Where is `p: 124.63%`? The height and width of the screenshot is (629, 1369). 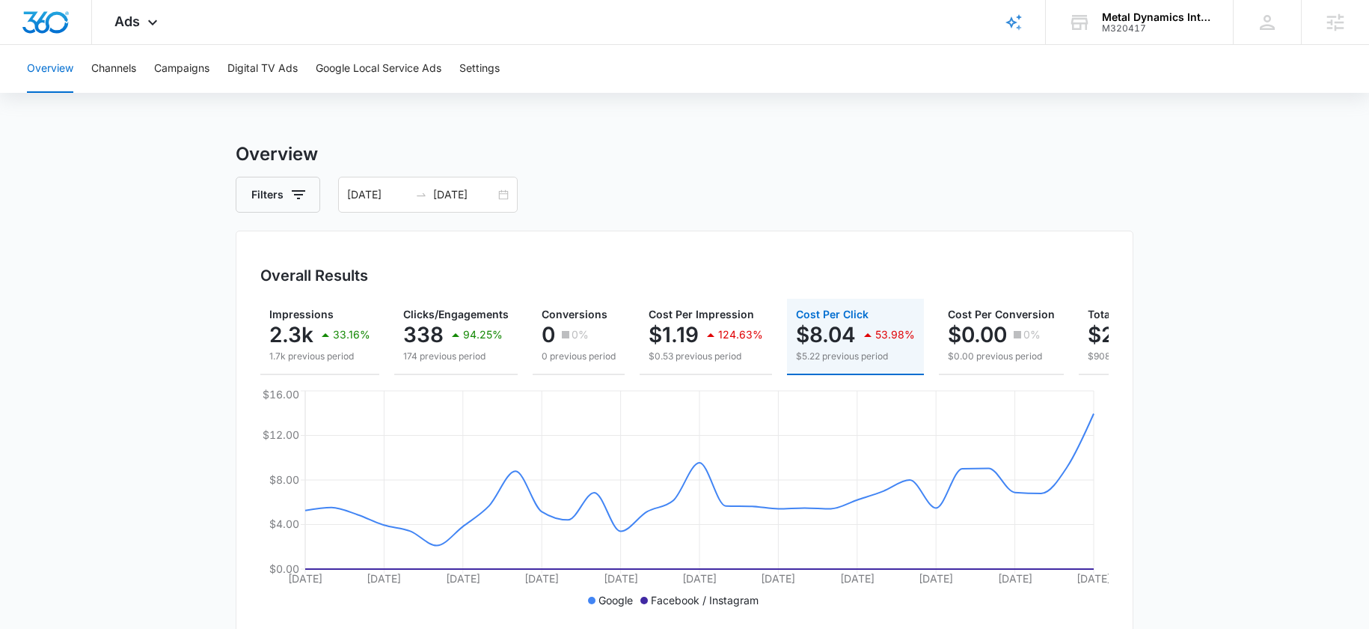 p: 124.63% is located at coordinates (741, 334).